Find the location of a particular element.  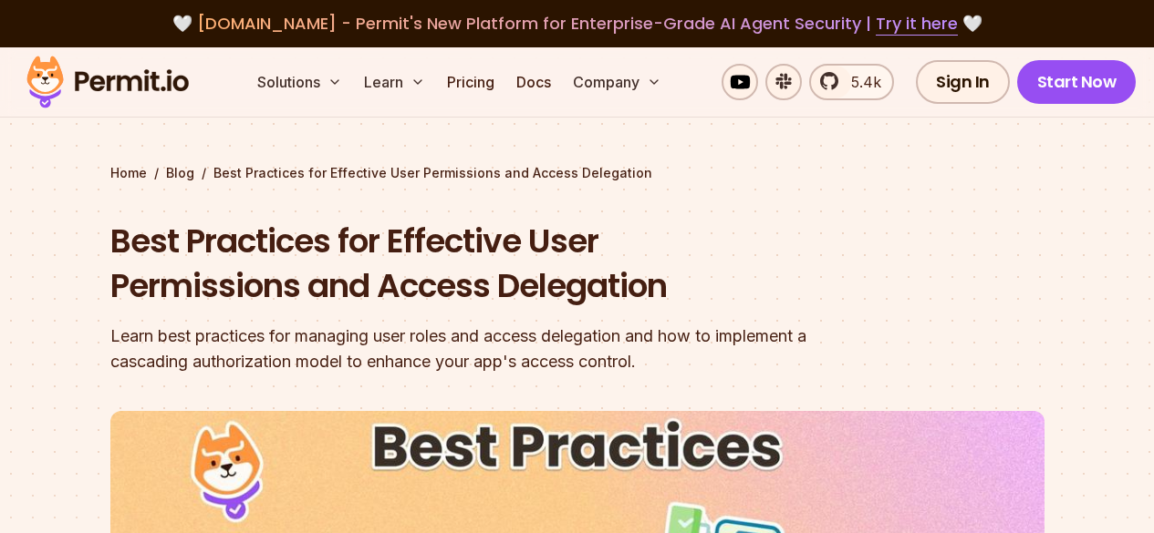

a: Docs is located at coordinates (533, 82).